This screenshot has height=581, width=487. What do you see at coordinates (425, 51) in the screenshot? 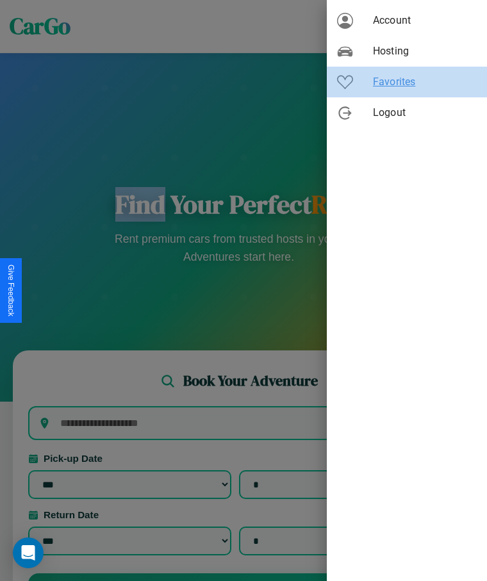
I see `span: Hosting` at bounding box center [425, 51].